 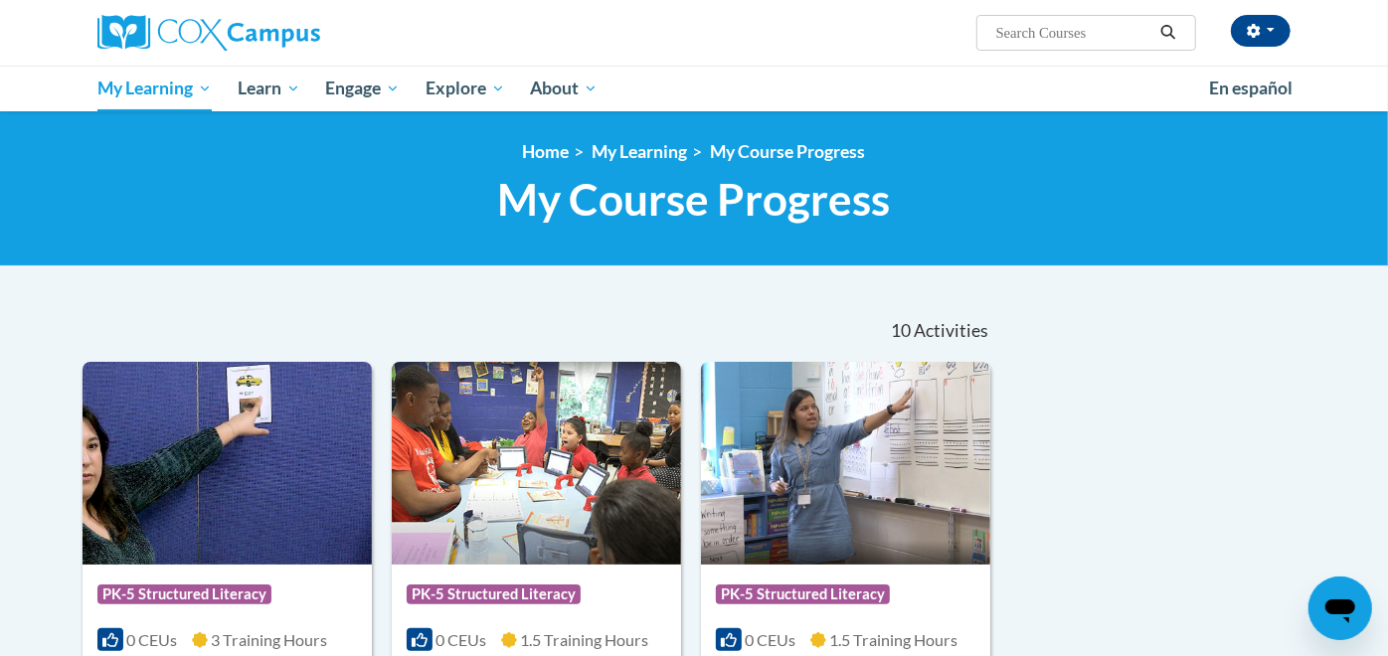 I want to click on a: Engage, so click(x=362, y=89).